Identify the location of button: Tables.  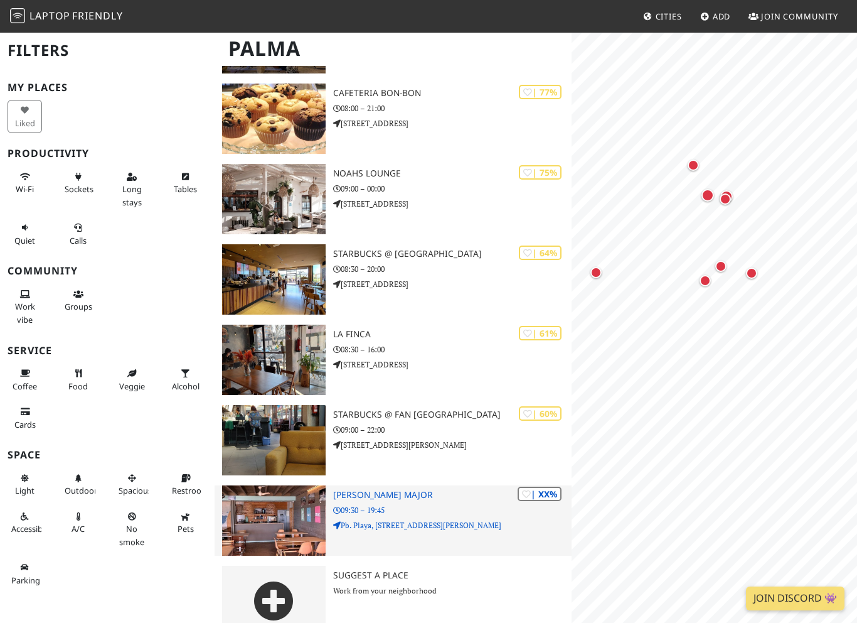
(185, 183).